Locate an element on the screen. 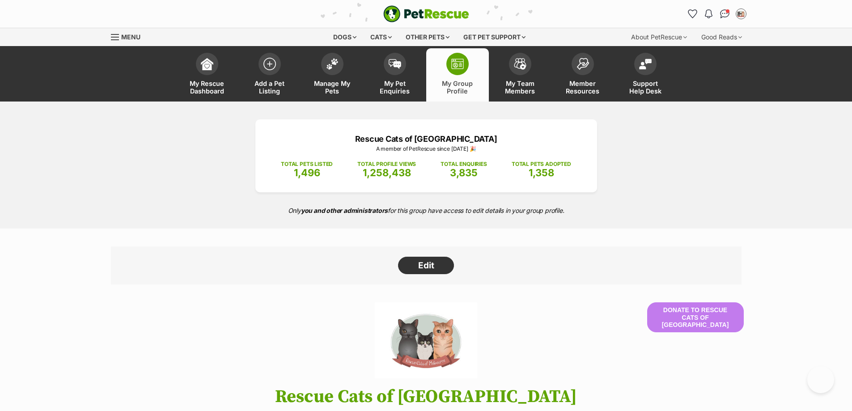 The width and height of the screenshot is (852, 411). a: My Pet Enquiries is located at coordinates (395, 75).